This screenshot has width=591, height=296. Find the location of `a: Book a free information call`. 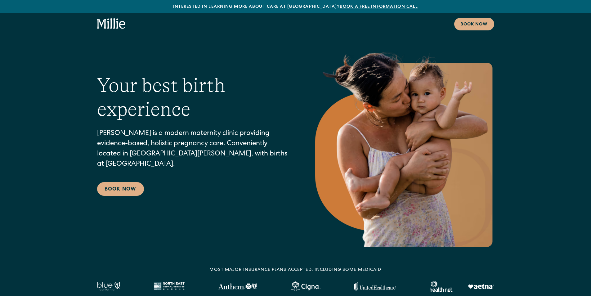

a: Book a free information call is located at coordinates (379, 7).